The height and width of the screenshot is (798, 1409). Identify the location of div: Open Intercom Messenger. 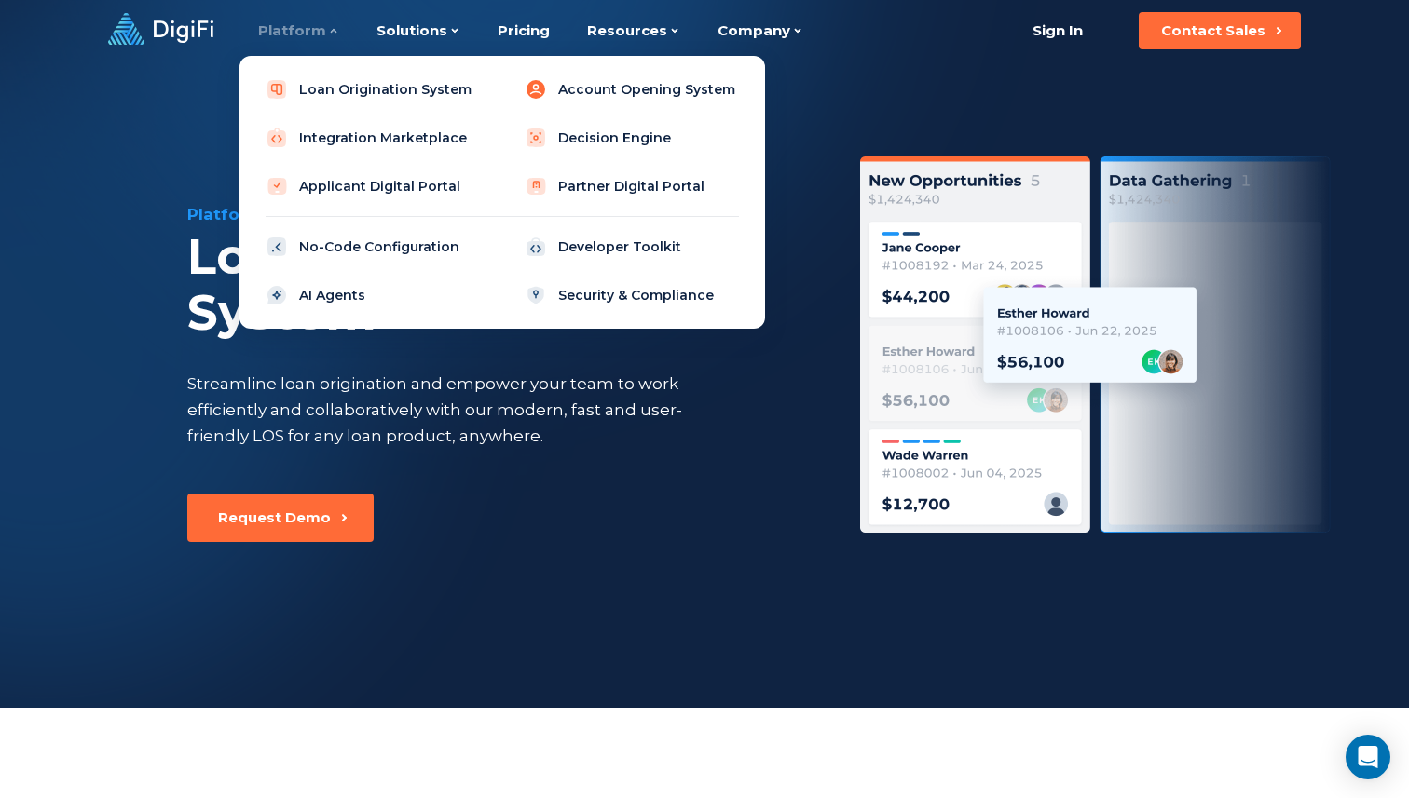
(1368, 757).